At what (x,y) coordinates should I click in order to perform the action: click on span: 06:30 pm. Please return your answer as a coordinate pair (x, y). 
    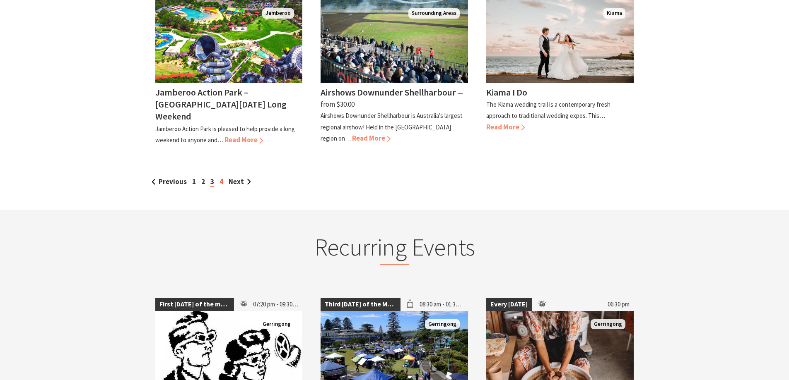
    Looking at the image, I should click on (618, 305).